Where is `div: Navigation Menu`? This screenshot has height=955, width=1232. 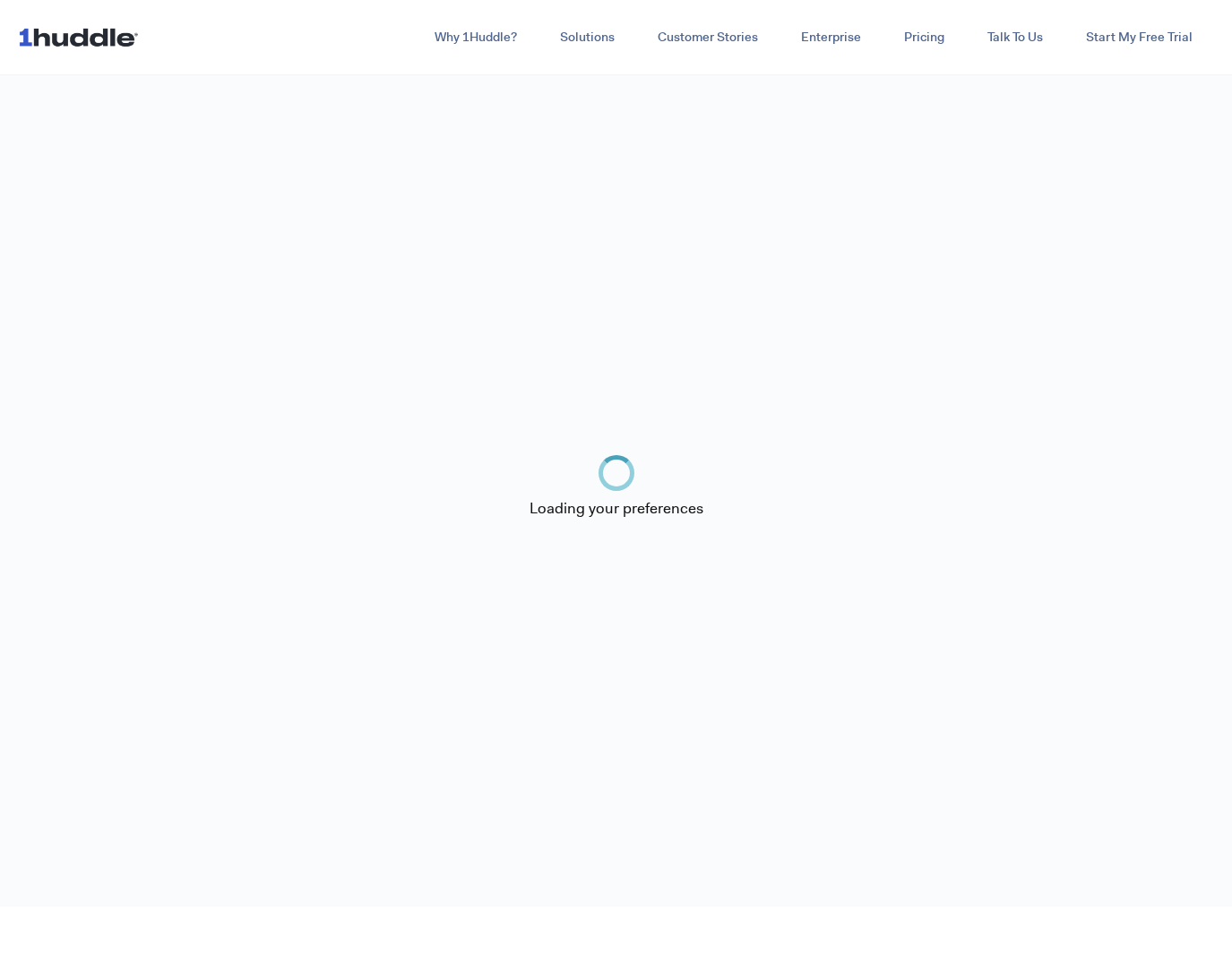
div: Navigation Menu is located at coordinates (689, 37).